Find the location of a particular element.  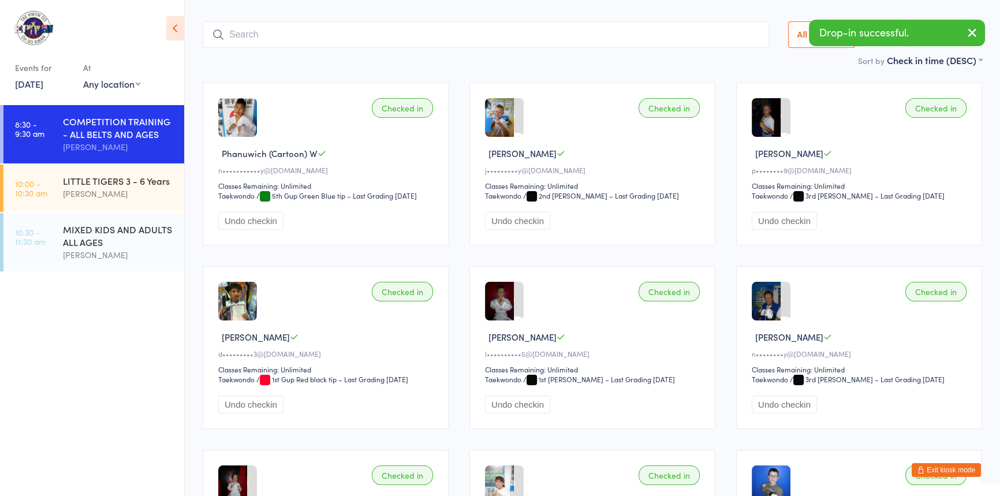

div: COMPETITION TRAINING - ALL BELTS AND AGES is located at coordinates (118, 128).